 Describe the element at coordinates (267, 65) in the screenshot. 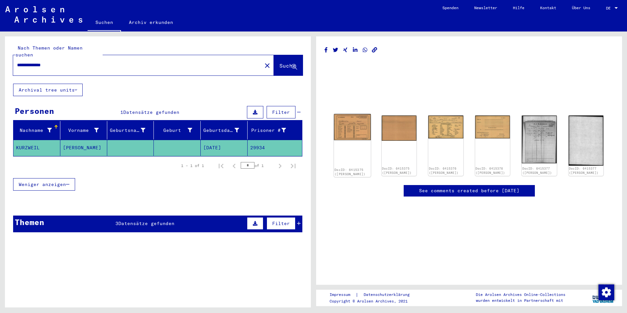

I see `button: Clear` at that location.